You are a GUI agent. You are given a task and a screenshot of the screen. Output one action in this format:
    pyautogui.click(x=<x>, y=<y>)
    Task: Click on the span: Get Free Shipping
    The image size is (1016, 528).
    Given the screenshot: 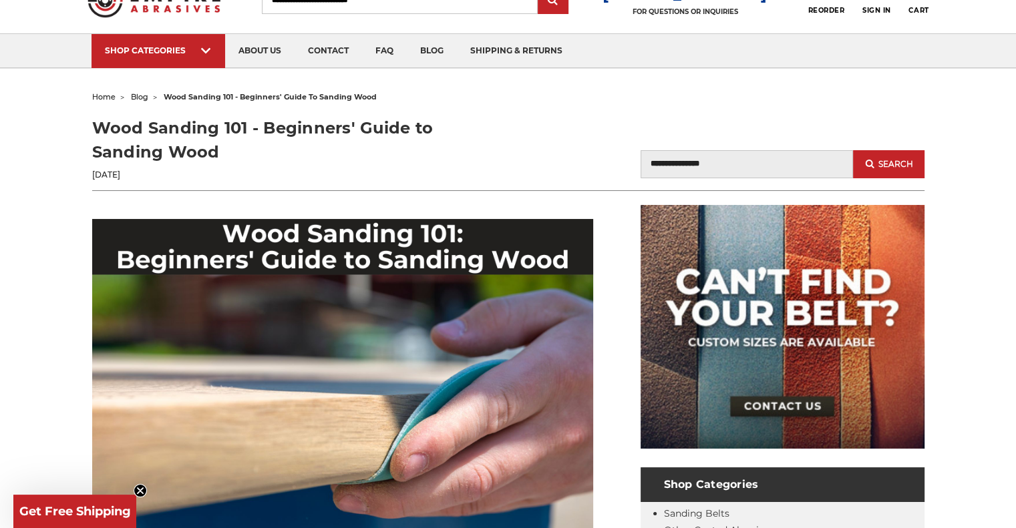 What is the action you would take?
    pyautogui.click(x=75, y=512)
    